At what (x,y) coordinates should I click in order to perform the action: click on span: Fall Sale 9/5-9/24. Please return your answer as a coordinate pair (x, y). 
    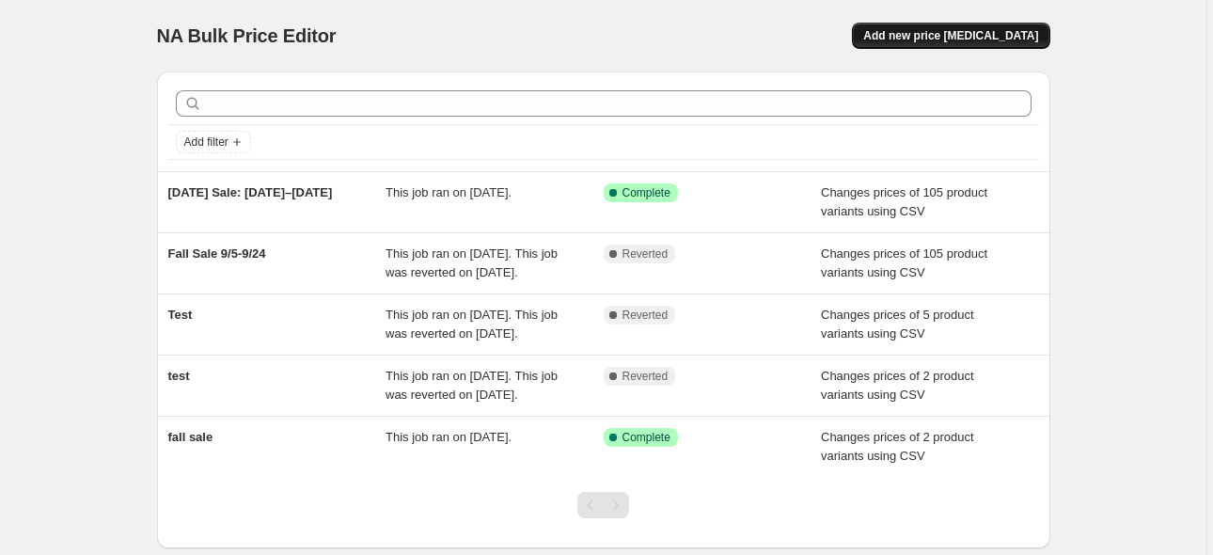
    Looking at the image, I should click on (217, 253).